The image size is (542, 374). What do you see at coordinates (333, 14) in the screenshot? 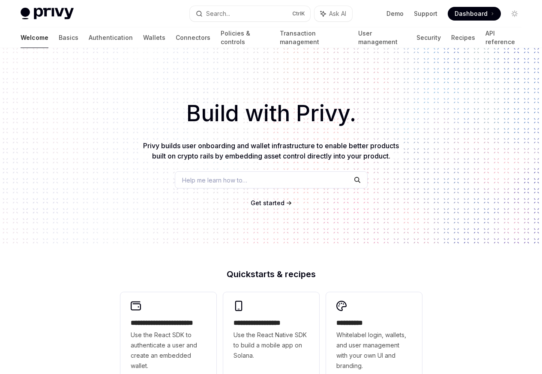
I see `button: Ask AI` at bounding box center [333, 14].